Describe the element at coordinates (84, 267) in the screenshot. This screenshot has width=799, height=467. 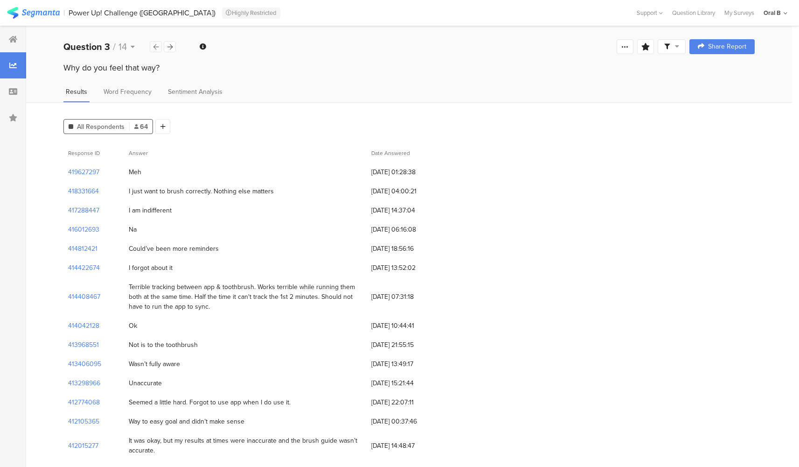
I see `section: 414422674` at that location.